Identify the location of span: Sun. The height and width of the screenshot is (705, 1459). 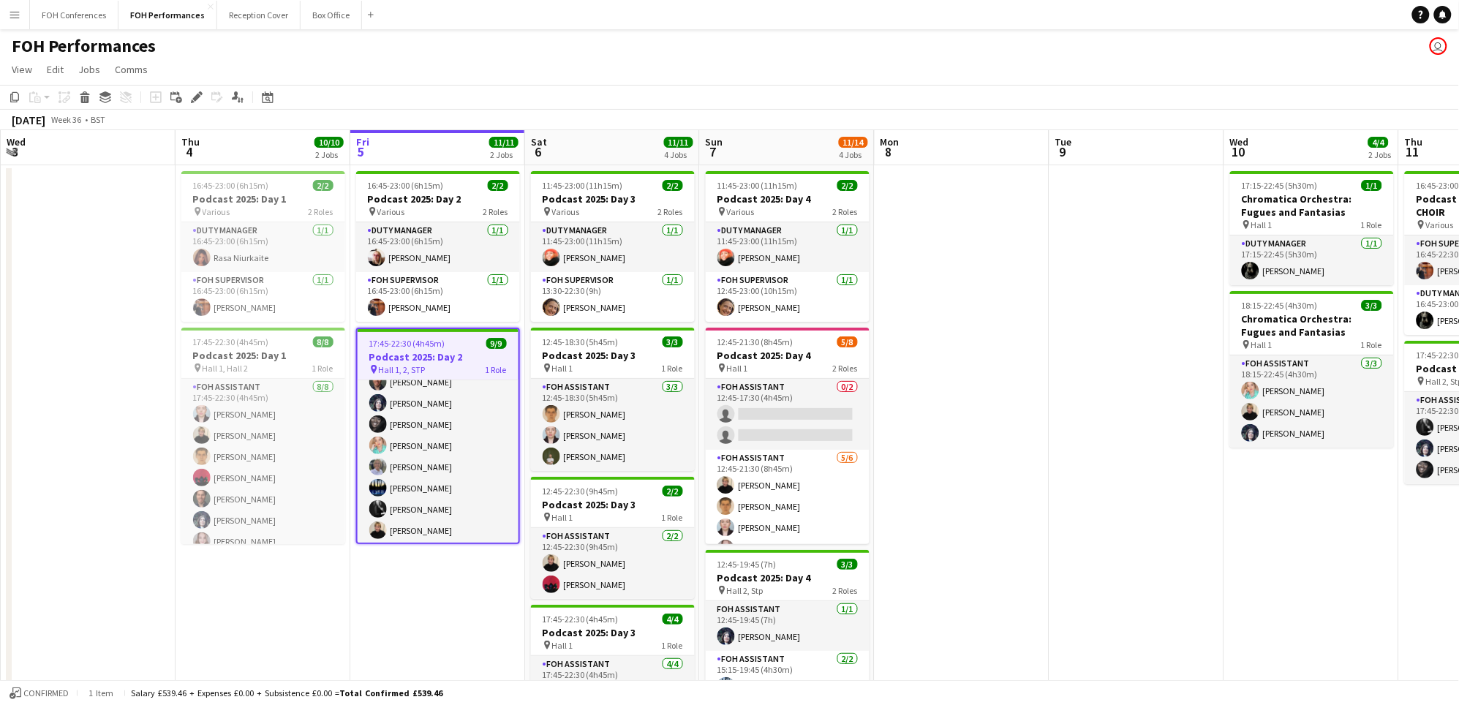
(714, 142).